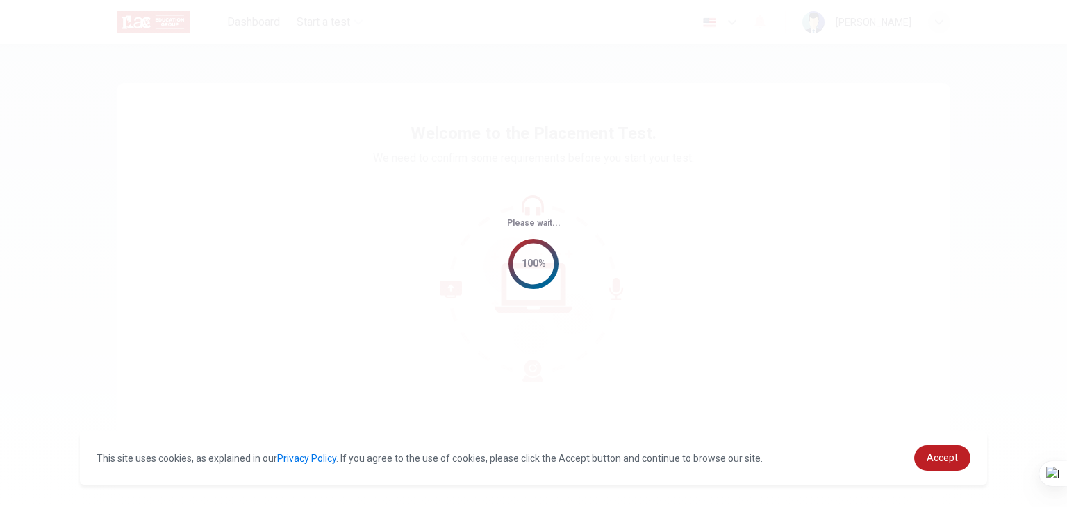 This screenshot has width=1067, height=507. What do you see at coordinates (942, 458) in the screenshot?
I see `span: Accept` at bounding box center [942, 458].